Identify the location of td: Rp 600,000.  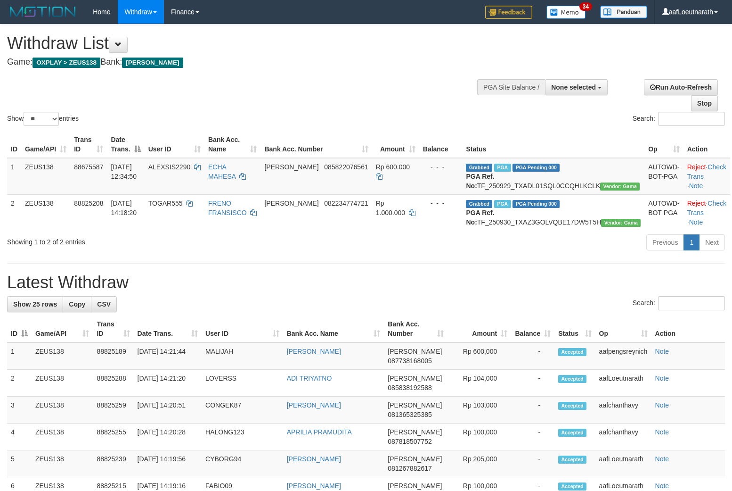
(479, 356).